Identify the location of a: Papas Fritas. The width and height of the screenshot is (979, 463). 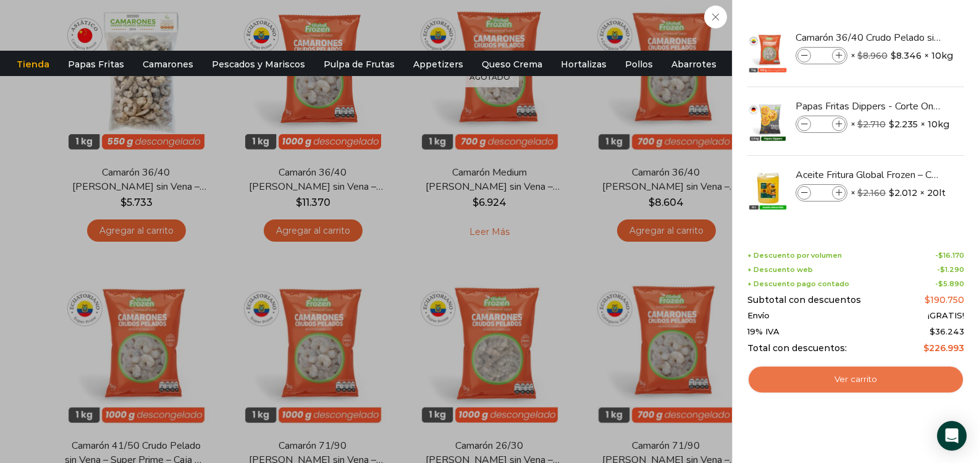
(96, 64).